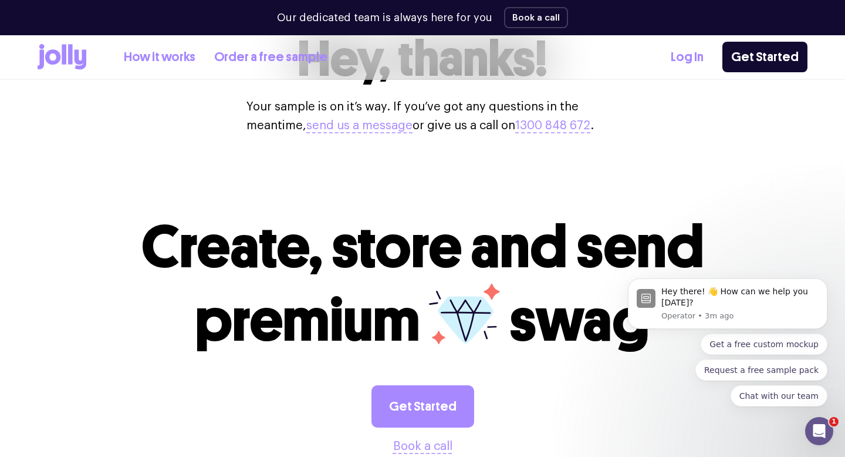  What do you see at coordinates (359, 126) in the screenshot?
I see `button: send us a message` at bounding box center [359, 126].